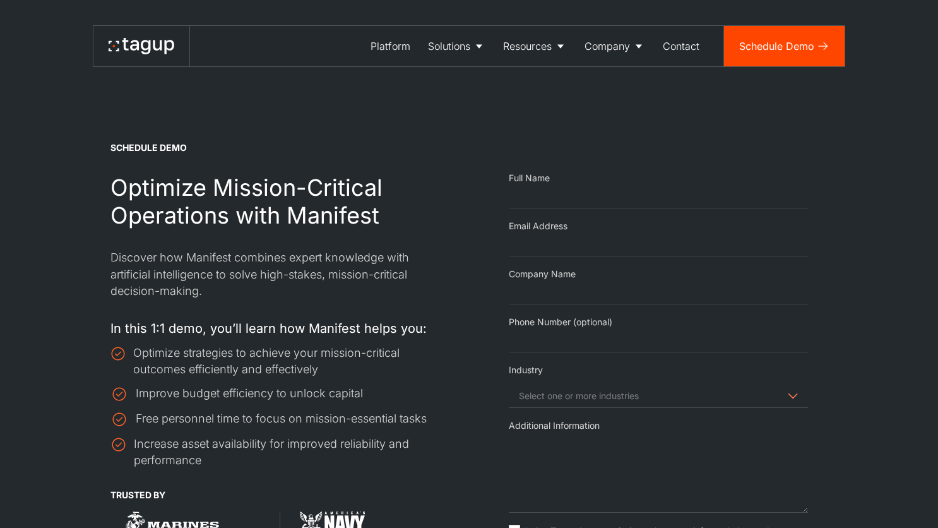  I want to click on div: Free personnel time to focus on mission-essential tasks, so click(281, 418).